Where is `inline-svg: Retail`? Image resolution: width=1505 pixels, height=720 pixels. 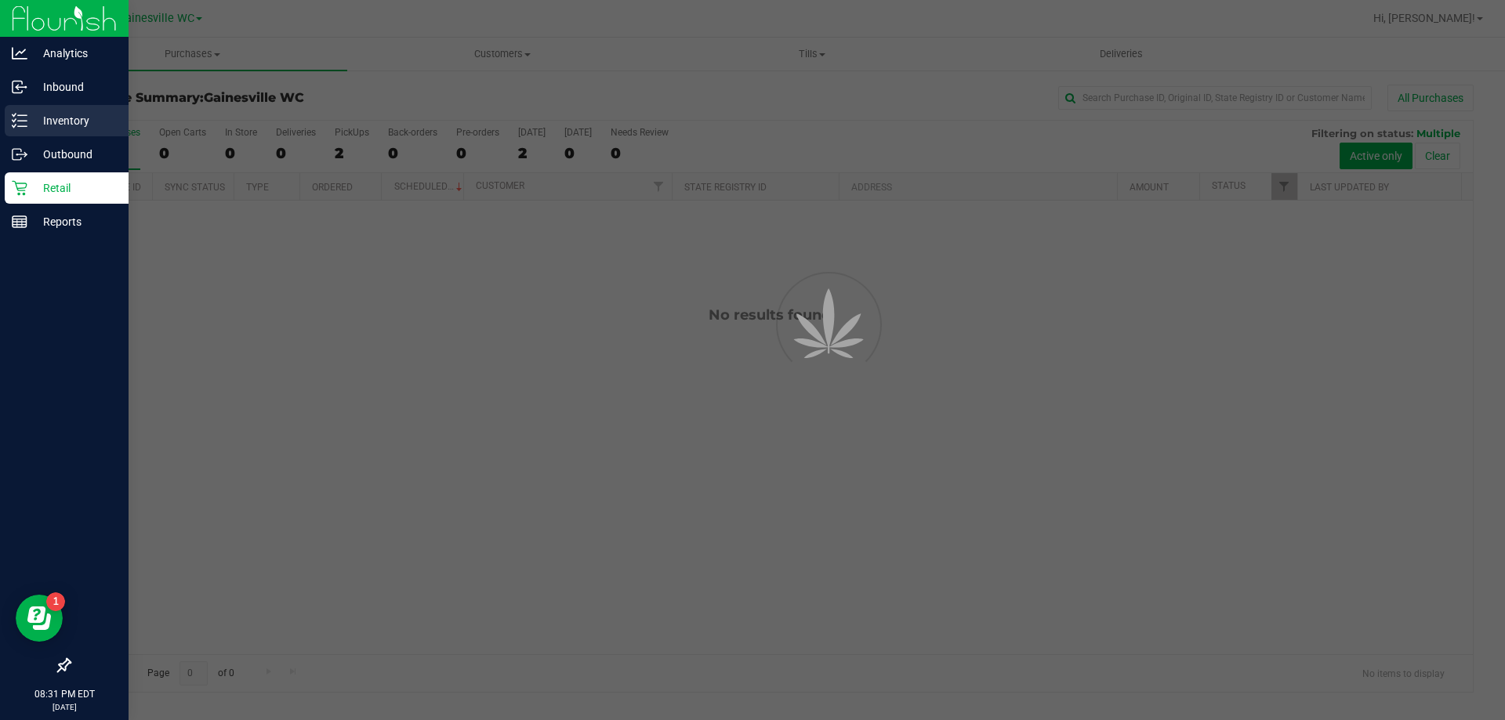
inline-svg: Retail is located at coordinates (20, 188).